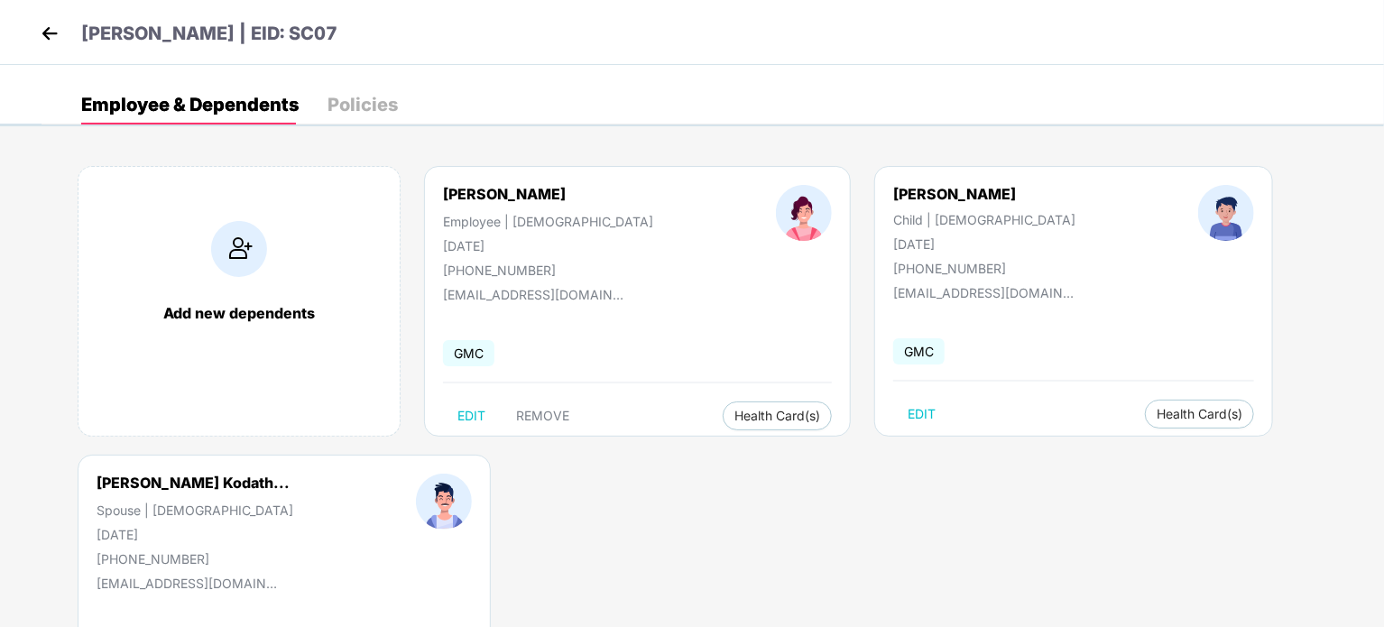 The height and width of the screenshot is (627, 1384). What do you see at coordinates (542, 416) in the screenshot?
I see `button: REMOVE` at bounding box center [542, 416].